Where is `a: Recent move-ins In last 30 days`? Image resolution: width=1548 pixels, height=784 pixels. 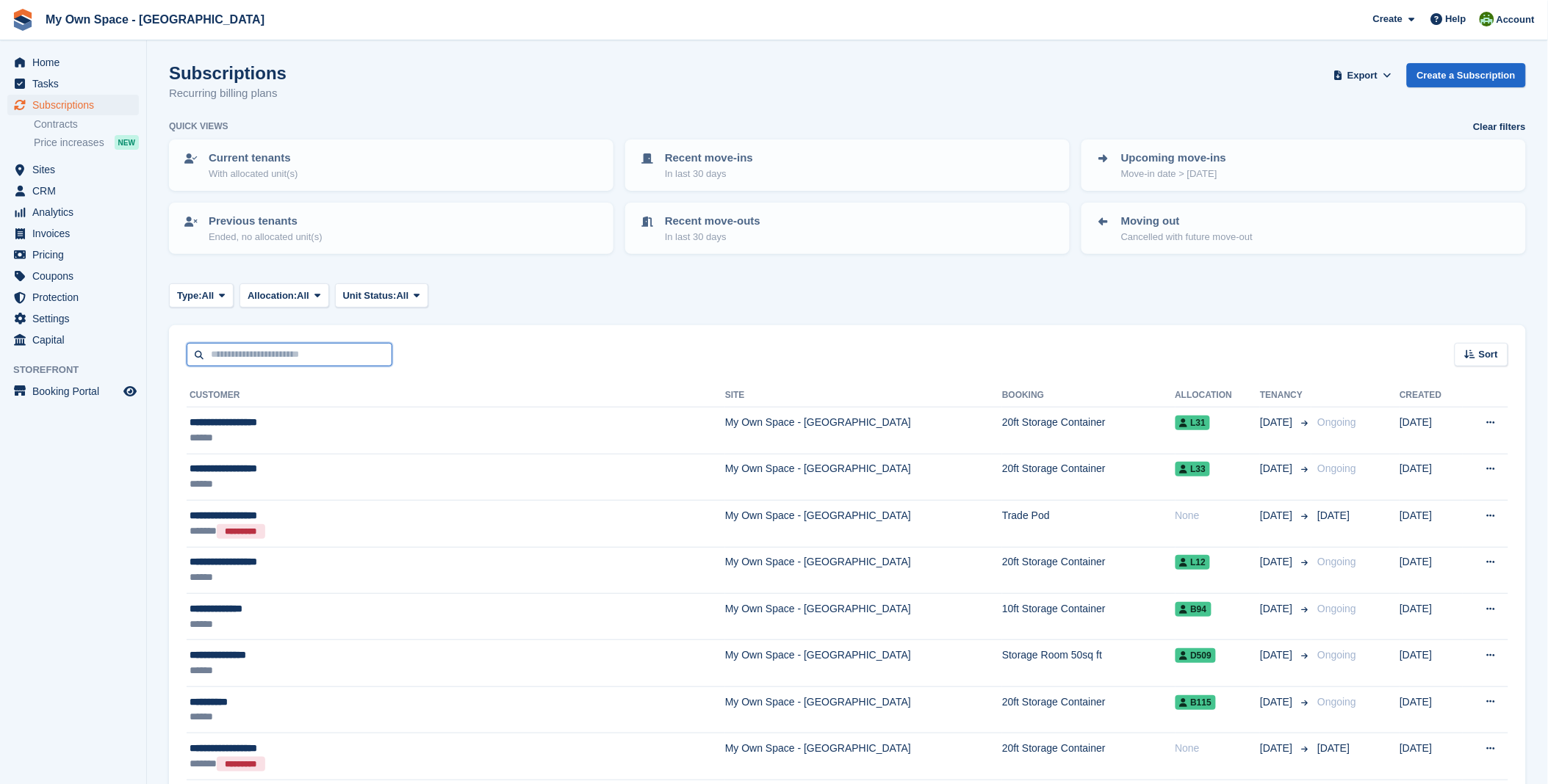 a: Recent move-ins In last 30 days is located at coordinates (847, 165).